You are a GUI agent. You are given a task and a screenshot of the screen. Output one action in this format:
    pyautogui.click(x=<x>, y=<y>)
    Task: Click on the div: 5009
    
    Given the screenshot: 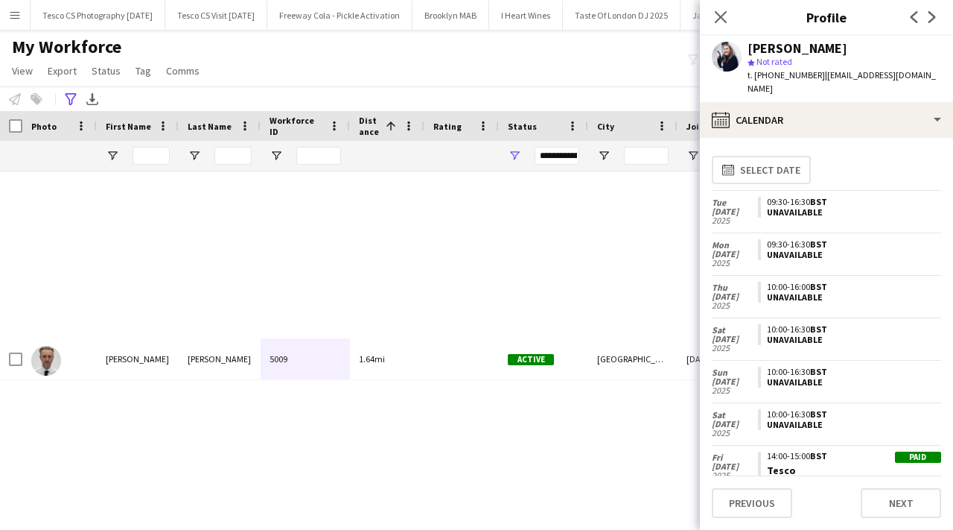 What is the action you would take?
    pyautogui.click(x=305, y=358)
    